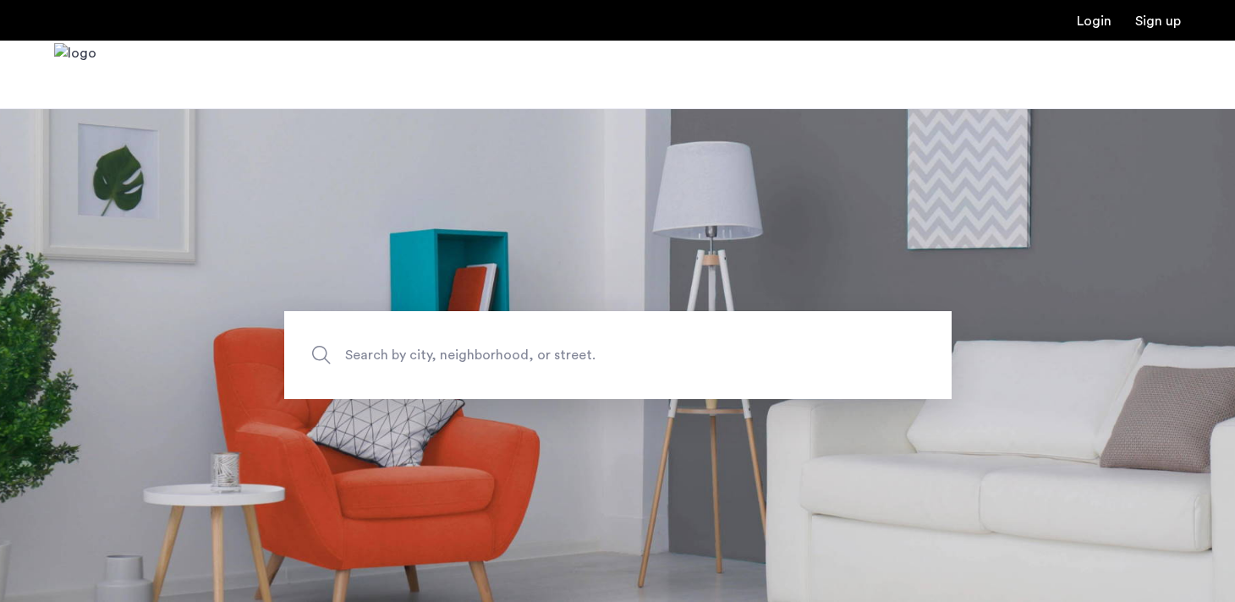 This screenshot has width=1235, height=602. What do you see at coordinates (75, 74) in the screenshot?
I see `a: Cazamio Logo` at bounding box center [75, 74].